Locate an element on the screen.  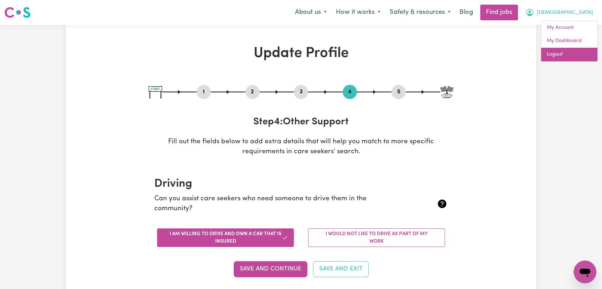
button: About us is located at coordinates (310, 12).